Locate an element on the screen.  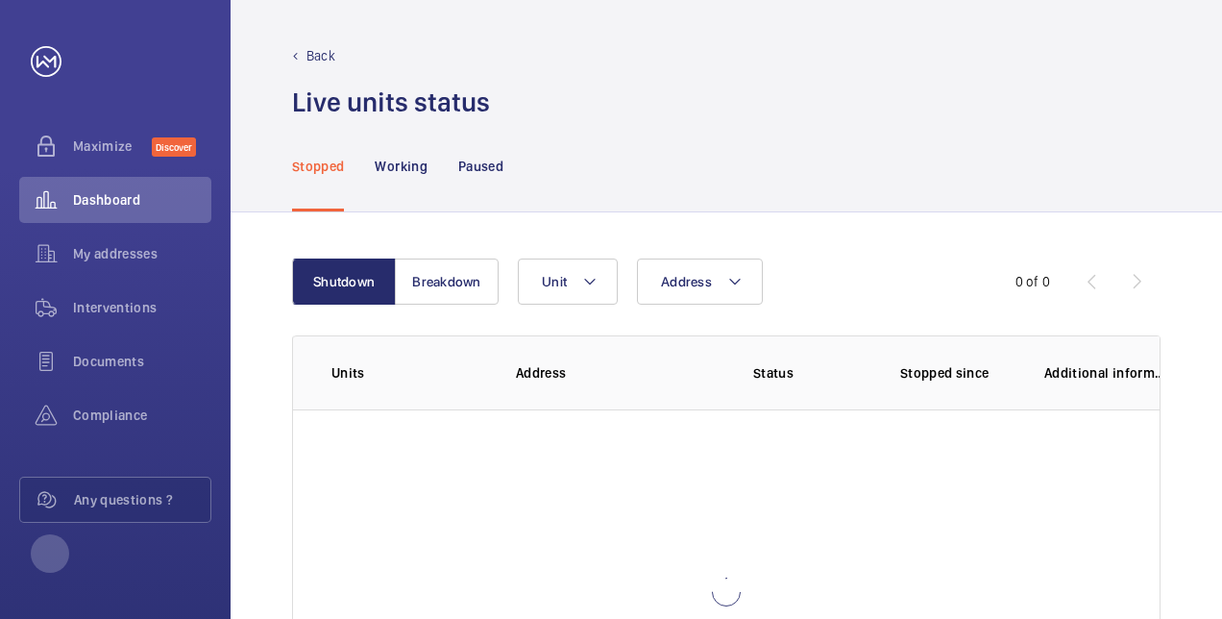
span: Compliance is located at coordinates (142, 415).